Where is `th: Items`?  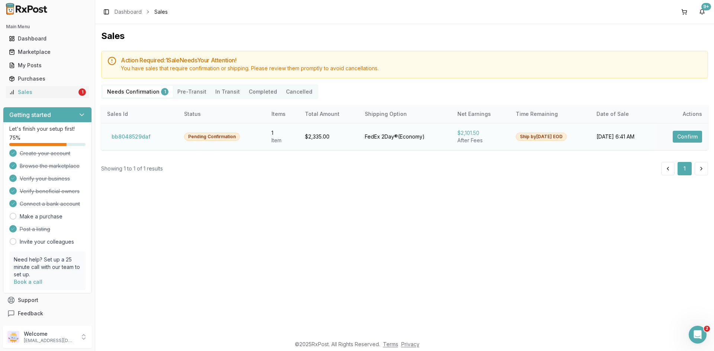
th: Items is located at coordinates (282, 114).